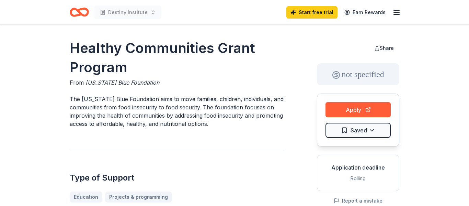 The image size is (469, 206). I want to click on a: Home, so click(79, 12).